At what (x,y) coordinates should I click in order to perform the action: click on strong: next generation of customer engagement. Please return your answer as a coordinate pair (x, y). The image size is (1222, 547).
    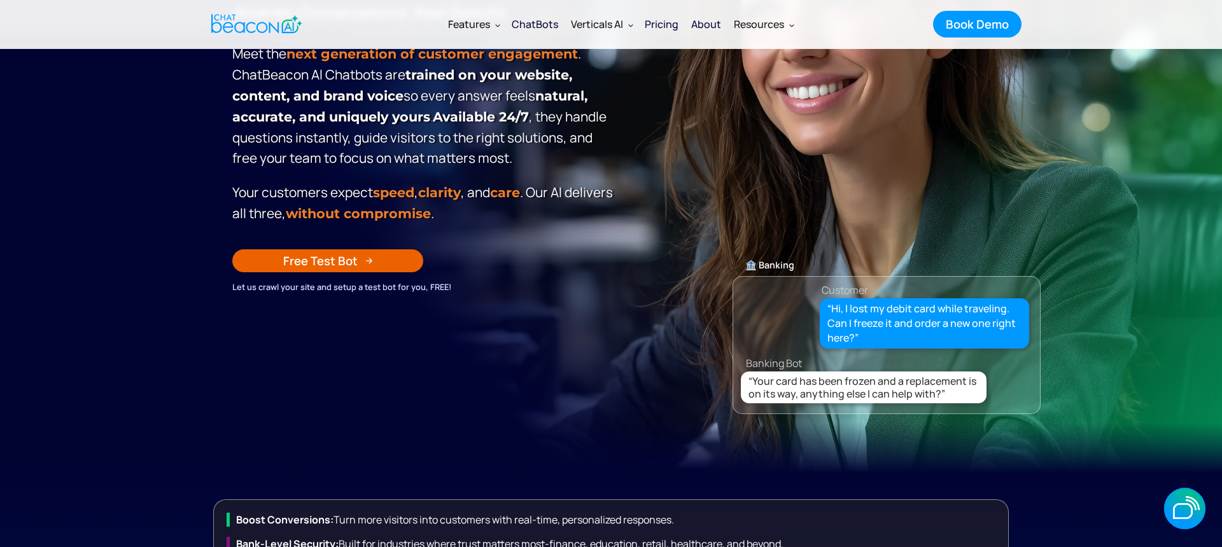
    Looking at the image, I should click on (432, 53).